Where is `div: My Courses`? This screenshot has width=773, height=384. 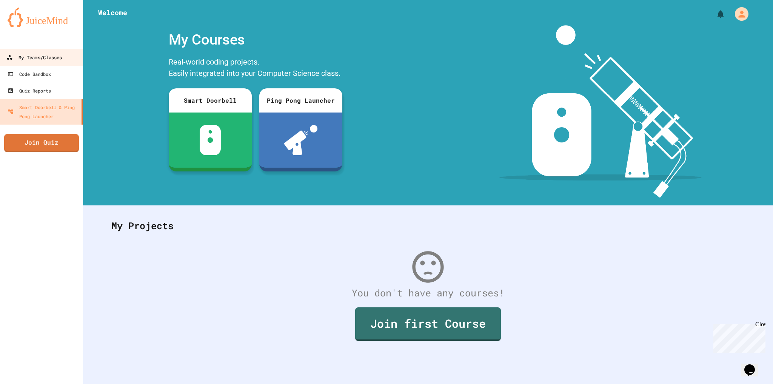 div: My Courses is located at coordinates (256, 40).